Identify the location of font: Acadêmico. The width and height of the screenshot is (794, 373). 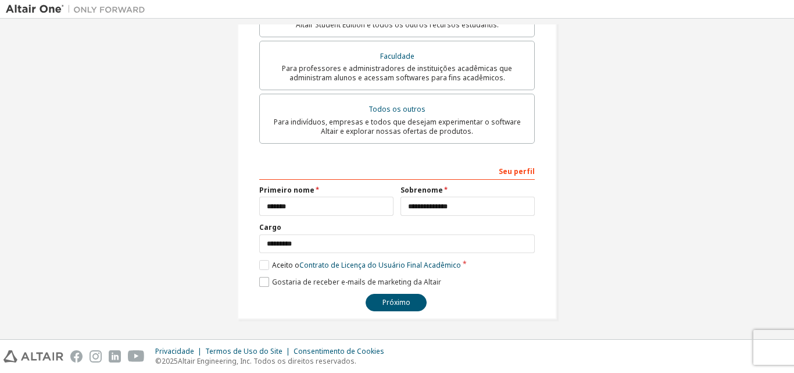
(443, 265).